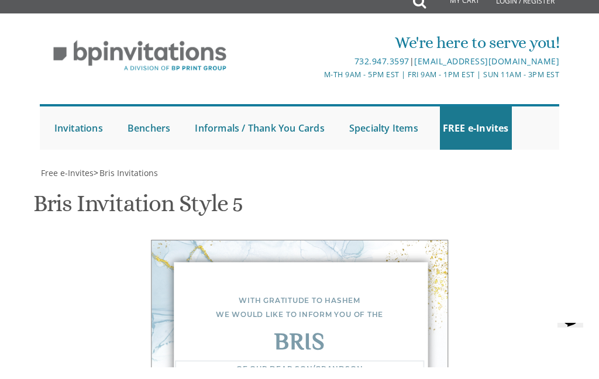  I want to click on span: Bris Invitations, so click(129, 184).